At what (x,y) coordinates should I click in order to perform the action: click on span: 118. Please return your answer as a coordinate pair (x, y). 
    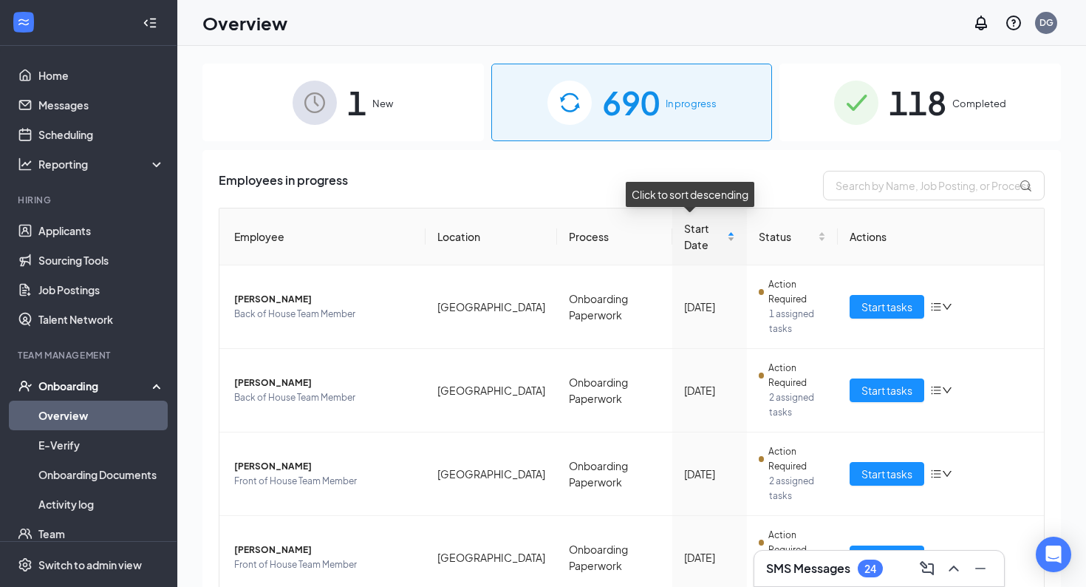
    Looking at the image, I should click on (918, 102).